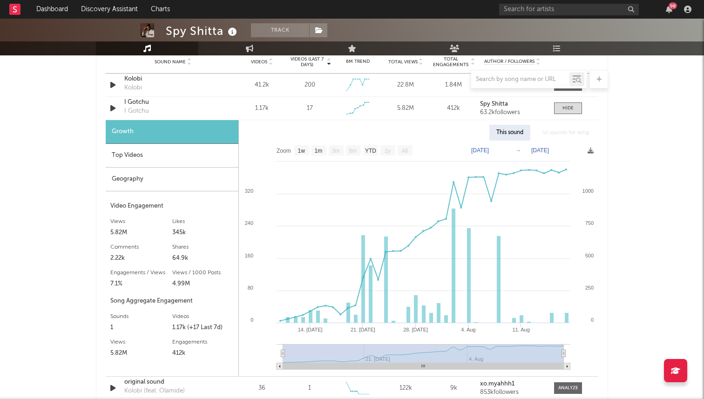 This screenshot has width=704, height=399. What do you see at coordinates (510, 61) in the screenshot?
I see `span: Author / Followers` at bounding box center [510, 61].